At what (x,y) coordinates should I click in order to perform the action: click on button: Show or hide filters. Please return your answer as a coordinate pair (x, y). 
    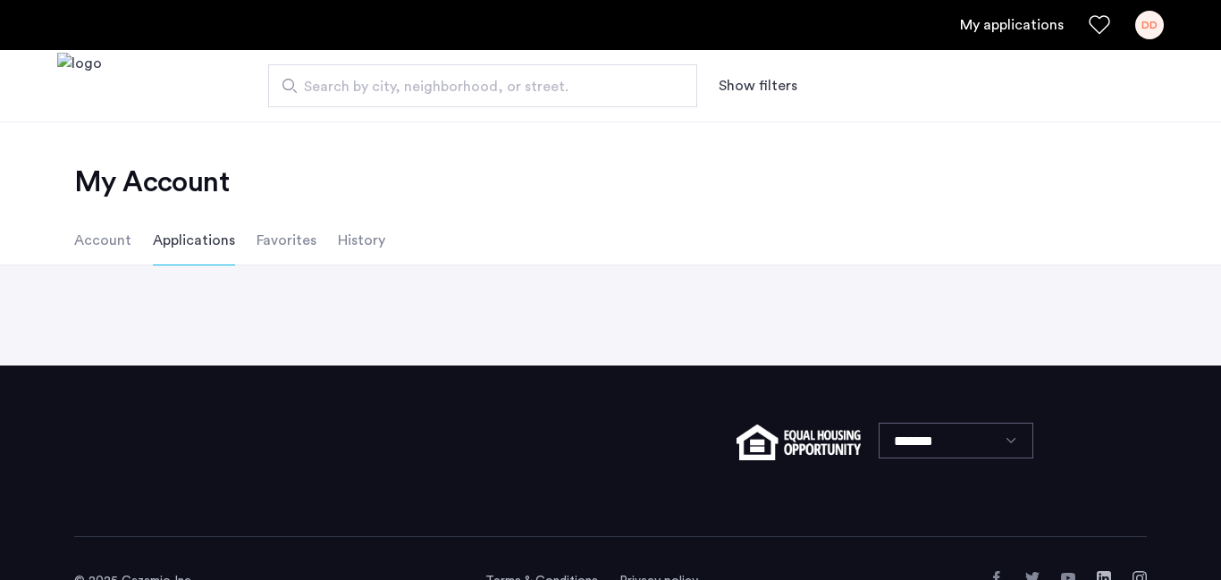
    Looking at the image, I should click on (758, 86).